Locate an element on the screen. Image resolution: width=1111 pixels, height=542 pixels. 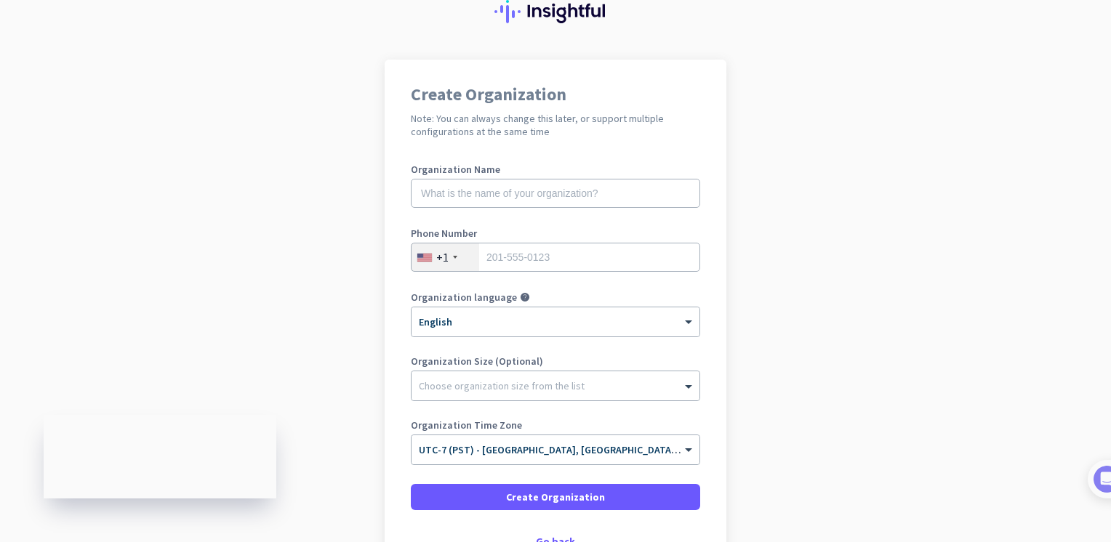
input: What is the name of your organization? is located at coordinates (555, 193).